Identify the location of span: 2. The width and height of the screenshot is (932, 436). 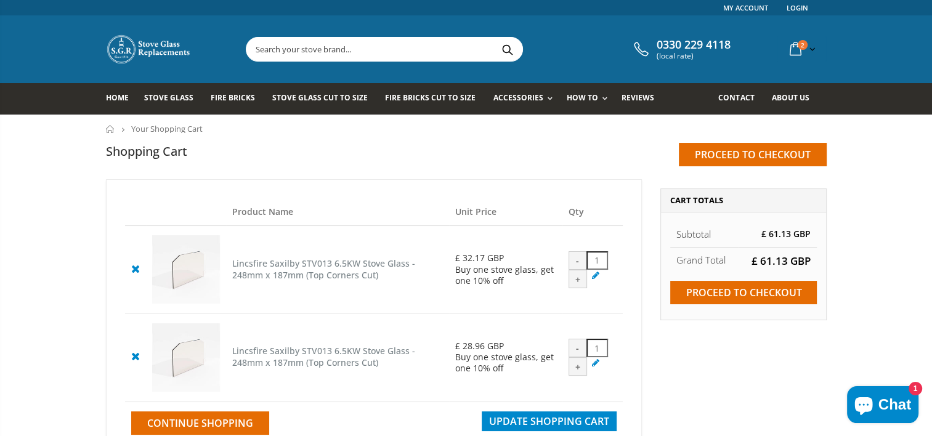
(802, 45).